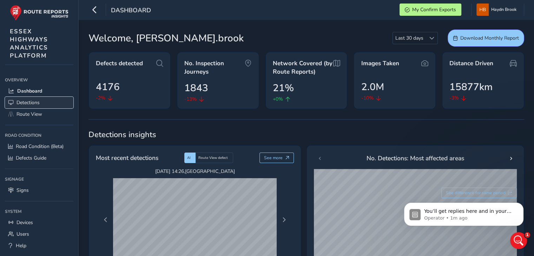  Describe the element at coordinates (213, 158) in the screenshot. I see `span: Route View defect` at that location.